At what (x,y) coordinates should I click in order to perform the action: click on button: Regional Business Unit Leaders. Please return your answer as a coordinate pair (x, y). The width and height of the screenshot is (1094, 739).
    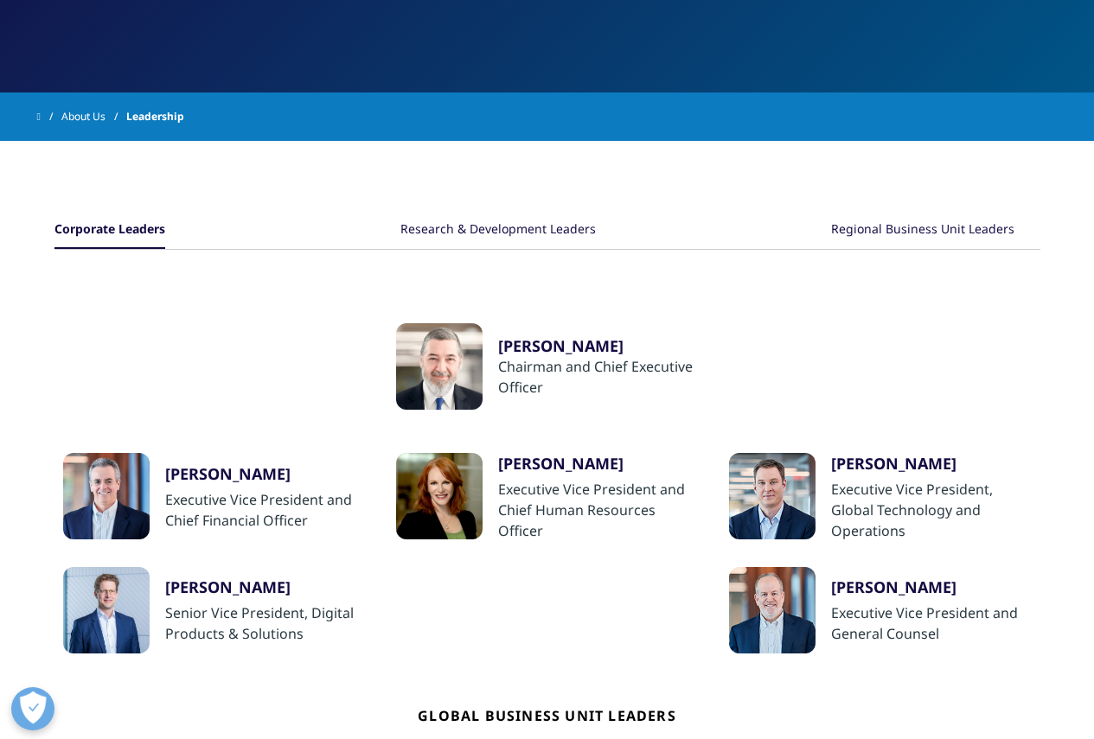
    Looking at the image, I should click on (923, 230).